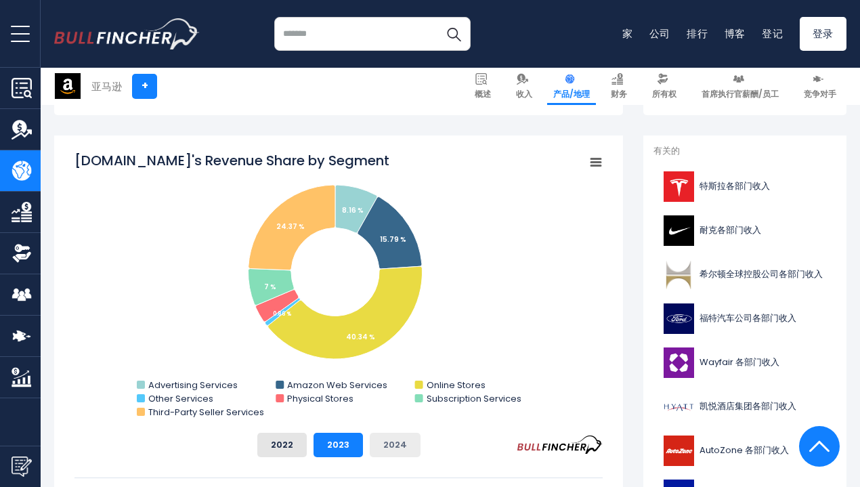 The image size is (860, 487). I want to click on a: 耐克各部门收入, so click(745, 230).